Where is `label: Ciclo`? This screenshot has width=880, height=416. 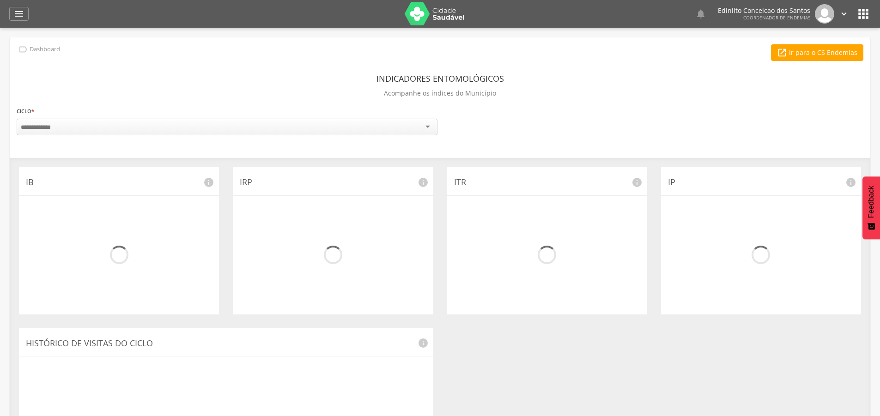
label: Ciclo is located at coordinates (25, 111).